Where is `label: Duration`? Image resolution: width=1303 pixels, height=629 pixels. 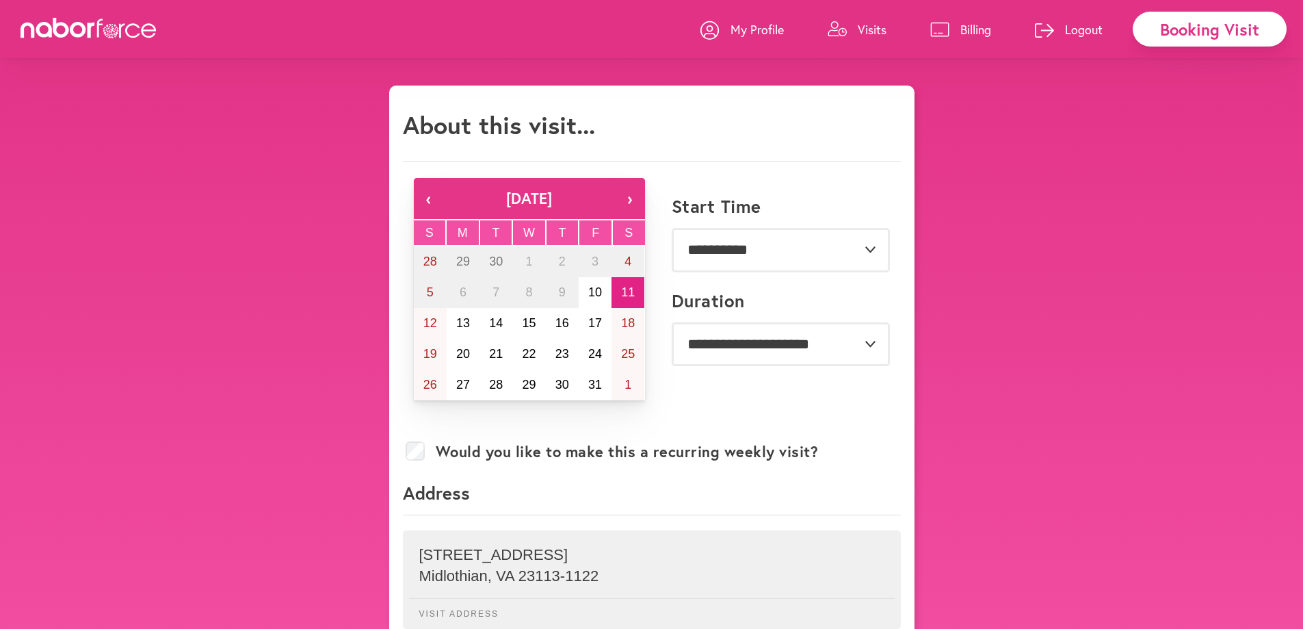
label: Duration is located at coordinates (708, 300).